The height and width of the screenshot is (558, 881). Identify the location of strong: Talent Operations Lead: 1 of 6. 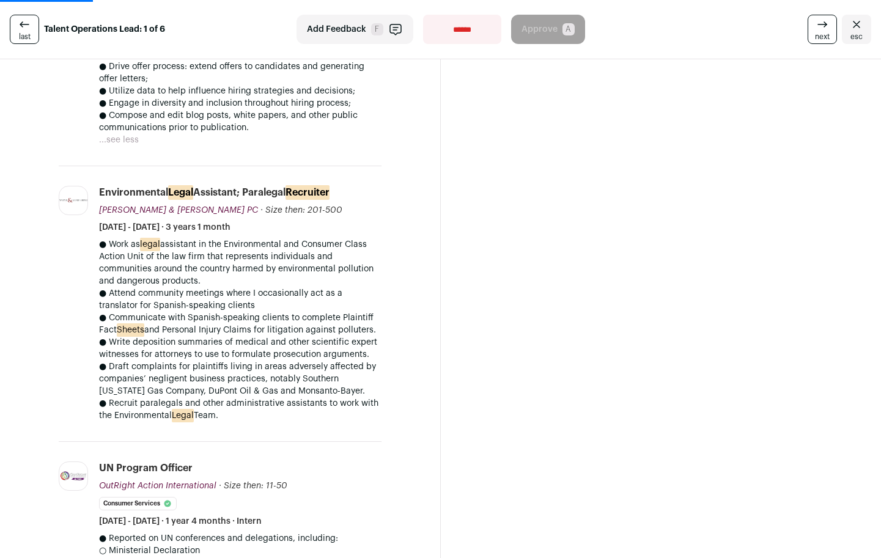
(105, 29).